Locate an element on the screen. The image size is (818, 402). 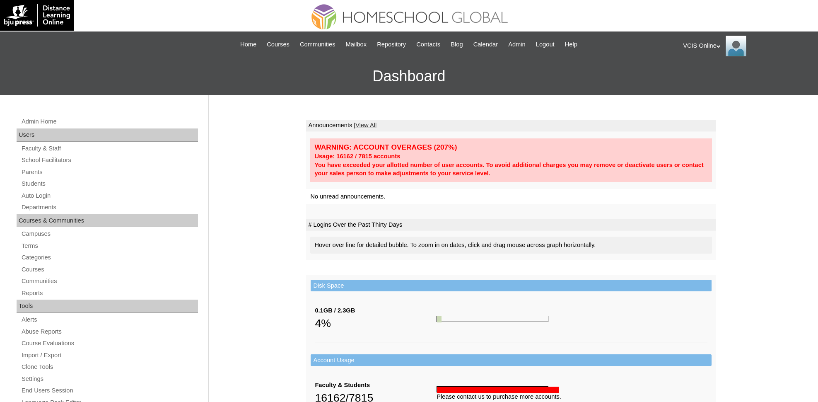
a: Blog is located at coordinates (457, 44).